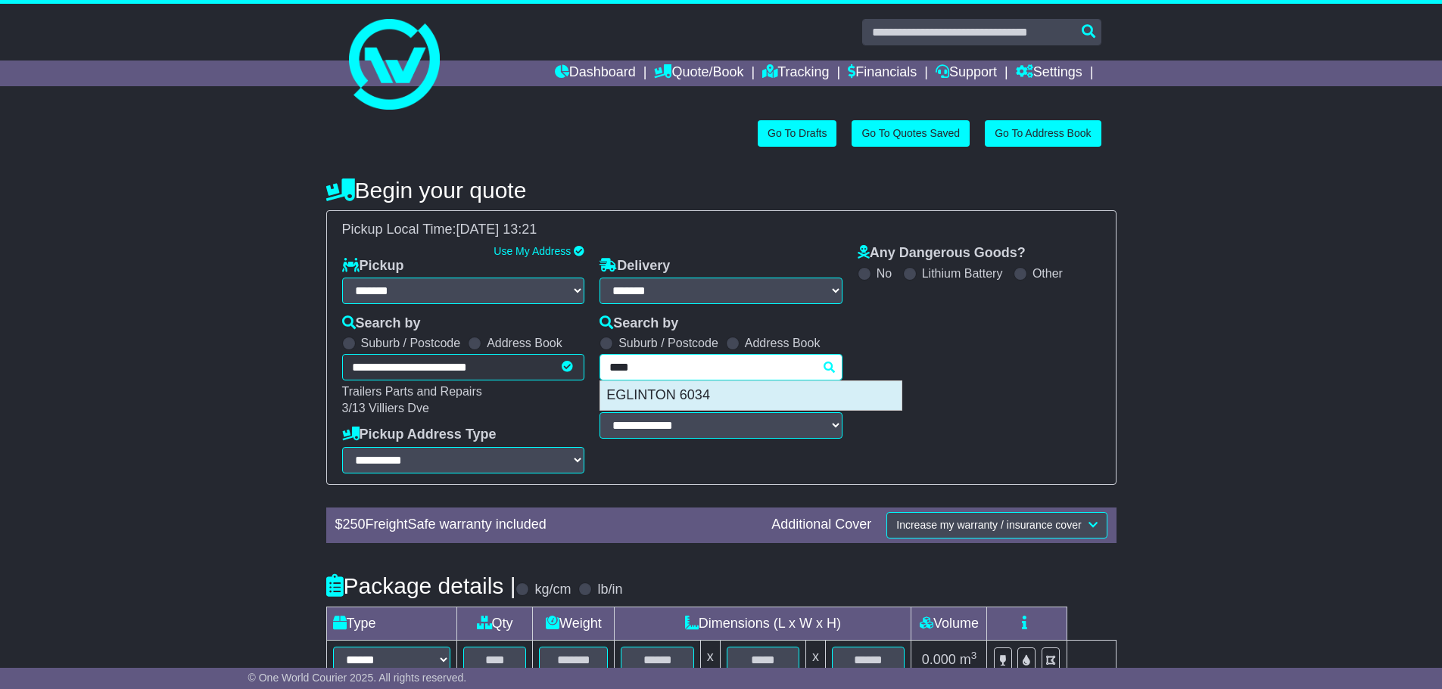 The image size is (1442, 689). Describe the element at coordinates (721, 190) in the screenshot. I see `h4: Begin your quote` at that location.